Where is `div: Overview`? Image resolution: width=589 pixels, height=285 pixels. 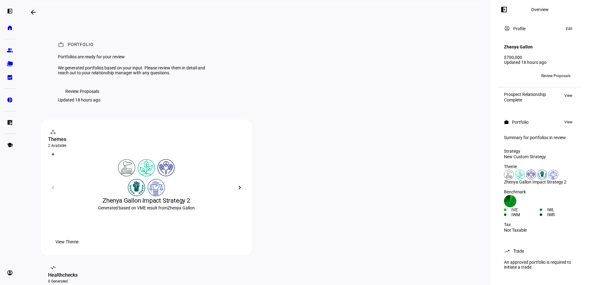 div: Overview is located at coordinates (540, 10).